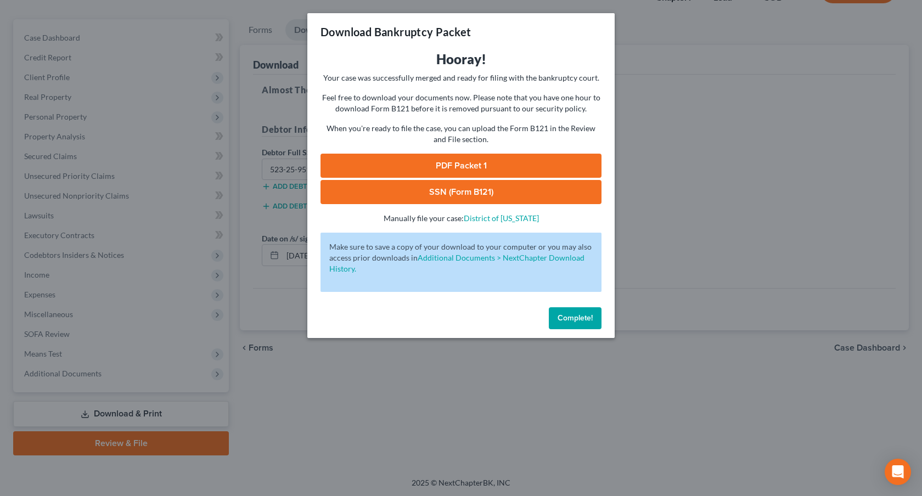 The image size is (922, 496). I want to click on h3: Hooray!, so click(461, 59).